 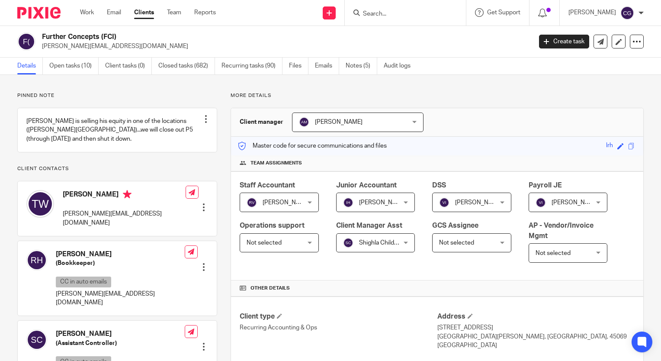 I want to click on img: Pixie, so click(x=39, y=13).